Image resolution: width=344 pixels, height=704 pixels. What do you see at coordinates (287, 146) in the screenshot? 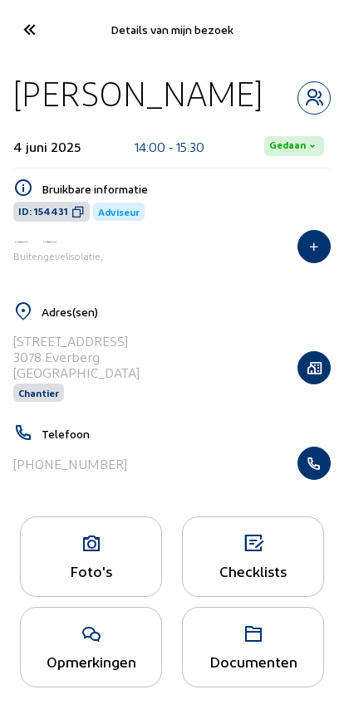
I see `span: Gedaan` at bounding box center [287, 146].